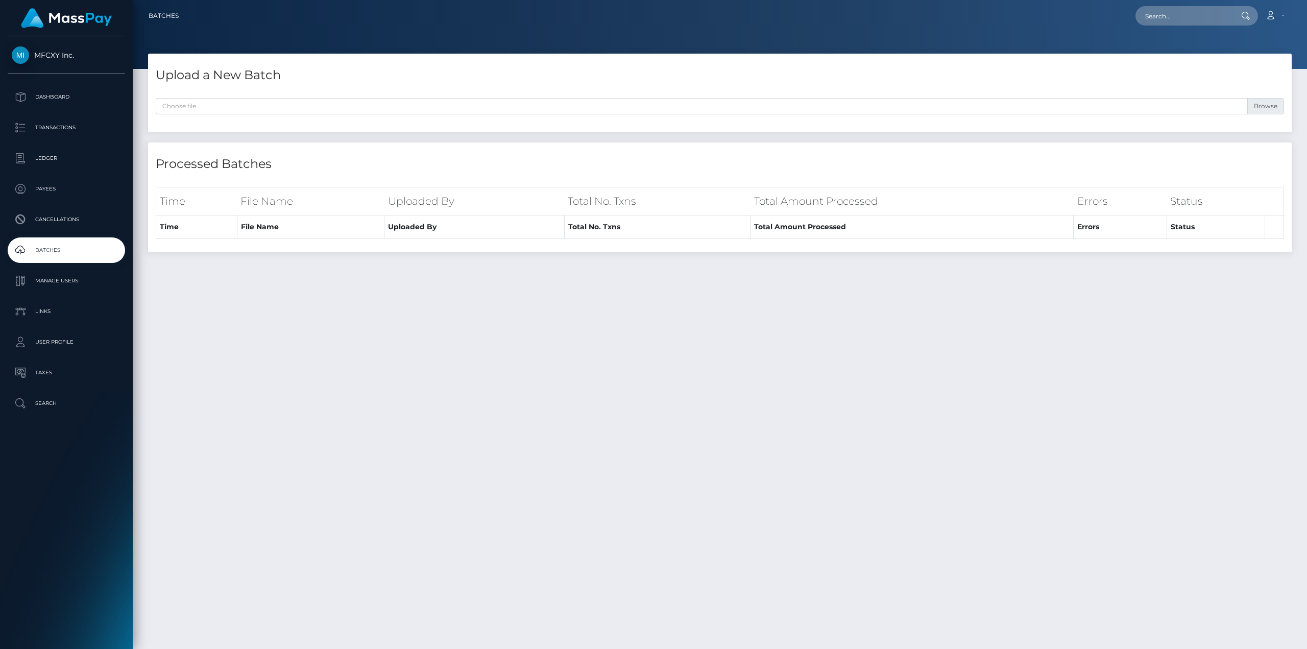 This screenshot has width=1307, height=649. What do you see at coordinates (66, 189) in the screenshot?
I see `p: Payees` at bounding box center [66, 189].